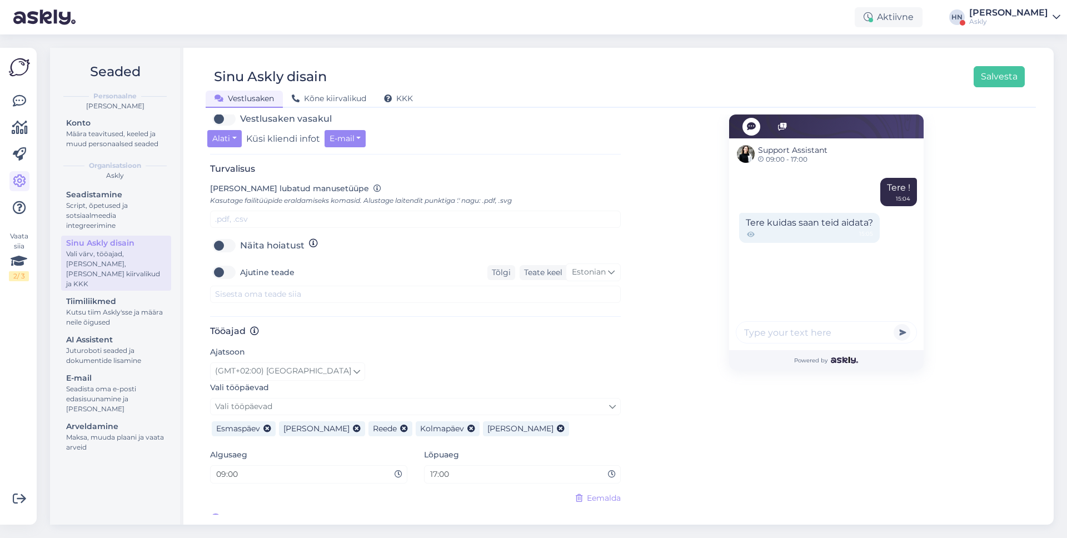 The height and width of the screenshot is (538, 1067). What do you see at coordinates (227, 352) in the screenshot?
I see `label: Ajatsoon` at bounding box center [227, 352].